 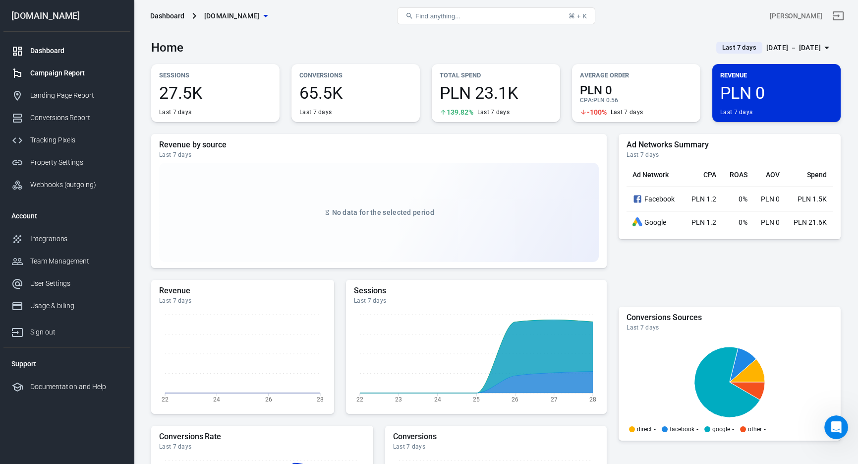 I want to click on h5: Conversions Rate, so click(x=262, y=436).